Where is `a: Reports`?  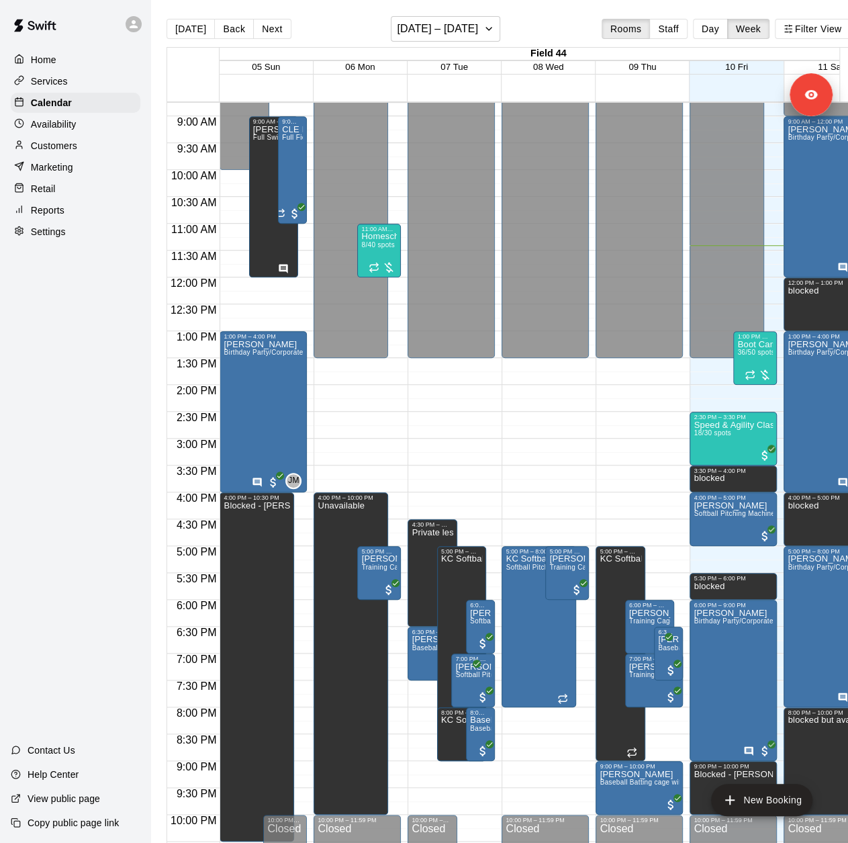
a: Reports is located at coordinates (75, 210).